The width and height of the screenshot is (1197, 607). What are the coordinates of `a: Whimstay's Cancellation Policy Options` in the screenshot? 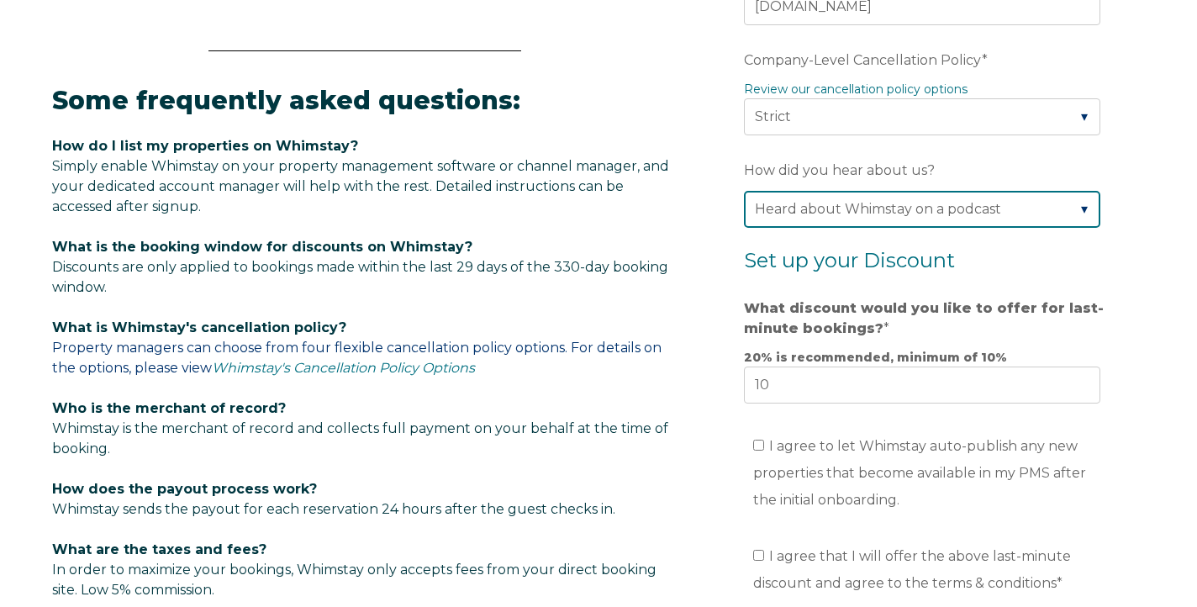 It's located at (343, 367).